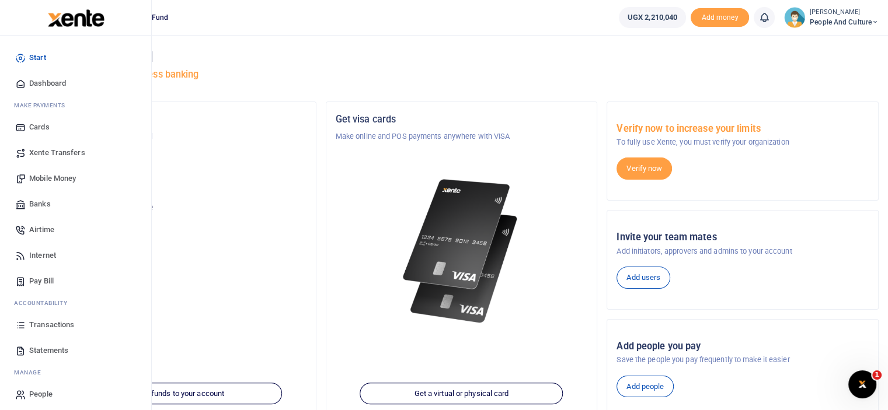 The image size is (888, 410). Describe the element at coordinates (742, 360) in the screenshot. I see `p: Save the people you pay frequently to make it easier` at that location.